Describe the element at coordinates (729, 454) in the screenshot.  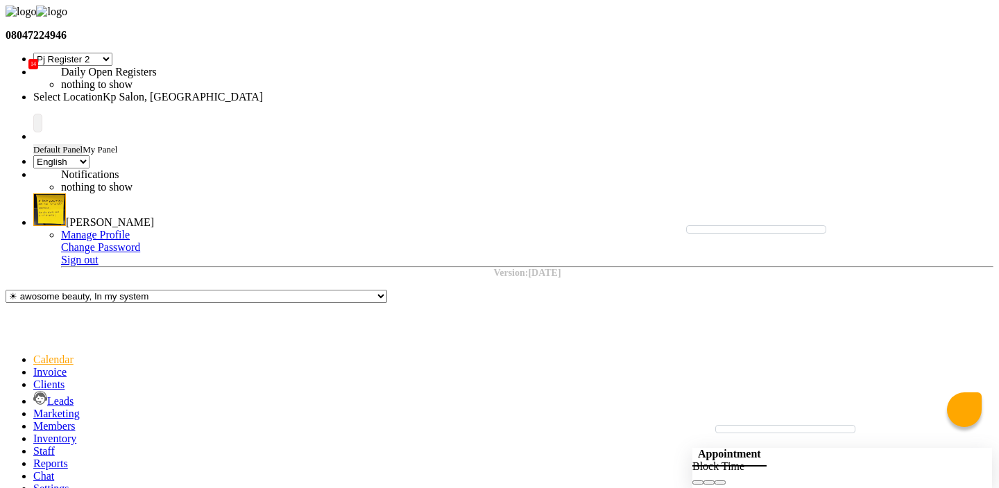
I see `span: Appointment` at that location.